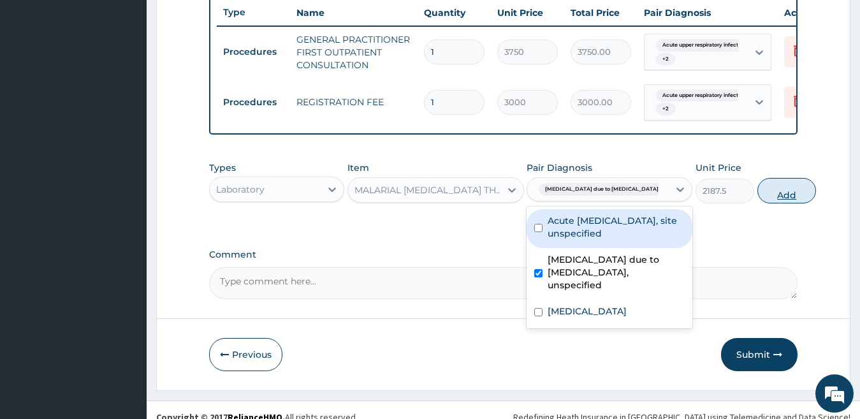  Describe the element at coordinates (224, 22) in the screenshot. I see `div: Minimize live chat window` at that location.